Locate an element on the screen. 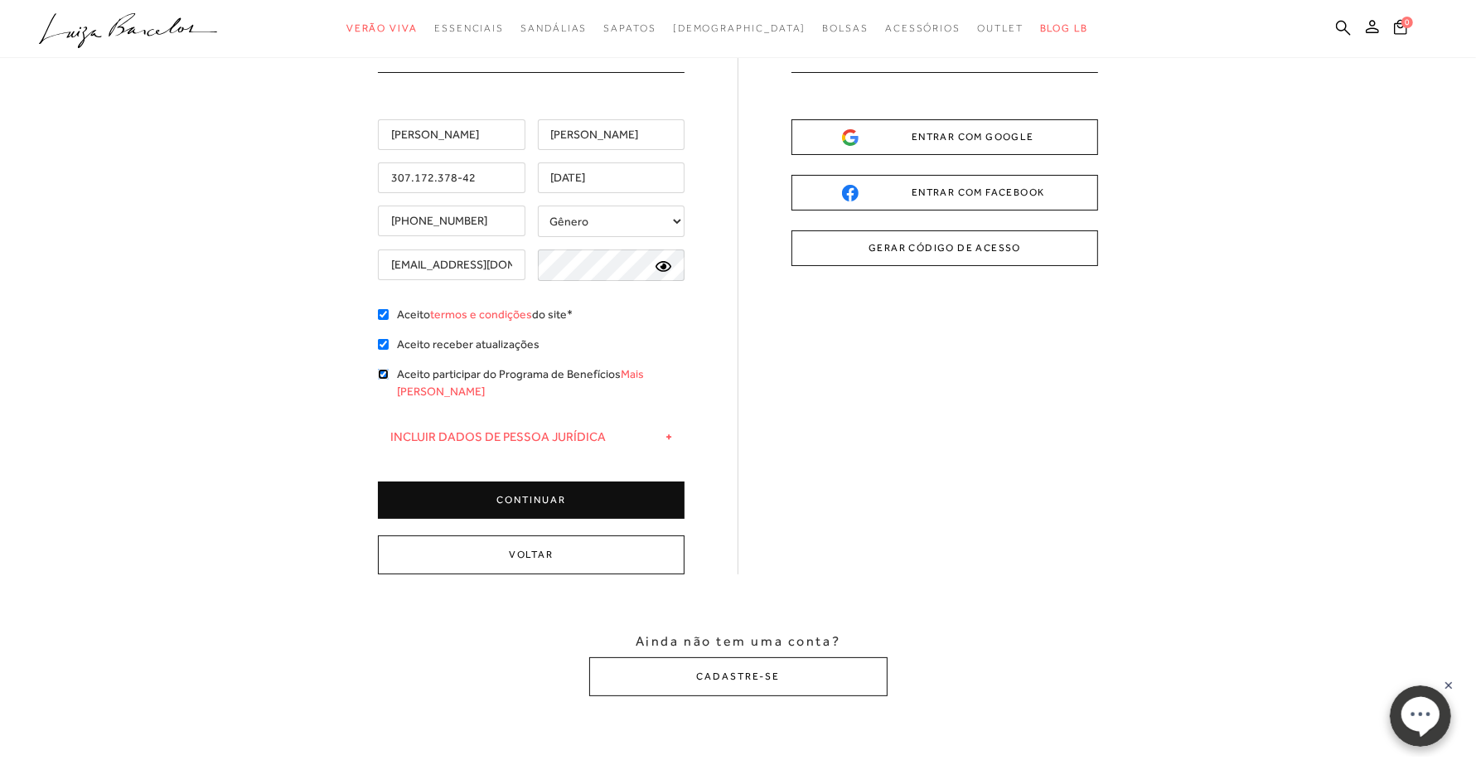 This screenshot has height=765, width=1476. span: 0 is located at coordinates (1407, 22).